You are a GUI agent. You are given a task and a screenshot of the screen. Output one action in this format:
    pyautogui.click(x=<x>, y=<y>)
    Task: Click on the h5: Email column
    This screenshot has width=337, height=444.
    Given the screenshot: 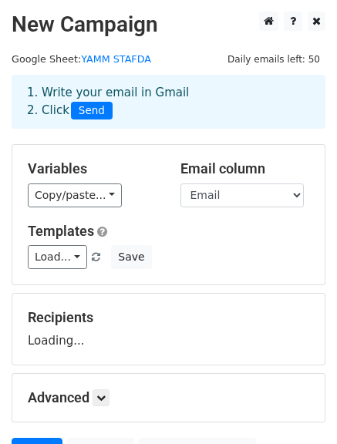 What is the action you would take?
    pyautogui.click(x=245, y=169)
    